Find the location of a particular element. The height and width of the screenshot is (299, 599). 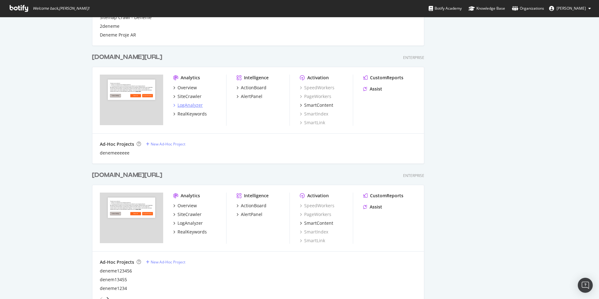

a: denemeeeeee is located at coordinates (115, 153).